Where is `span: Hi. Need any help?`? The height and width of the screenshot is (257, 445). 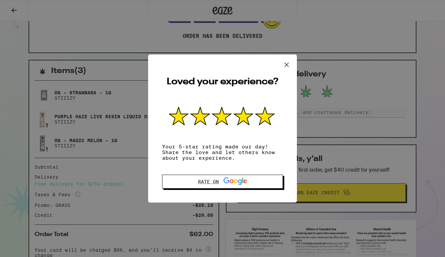 span: Hi. Need any help? is located at coordinates (26, 7).